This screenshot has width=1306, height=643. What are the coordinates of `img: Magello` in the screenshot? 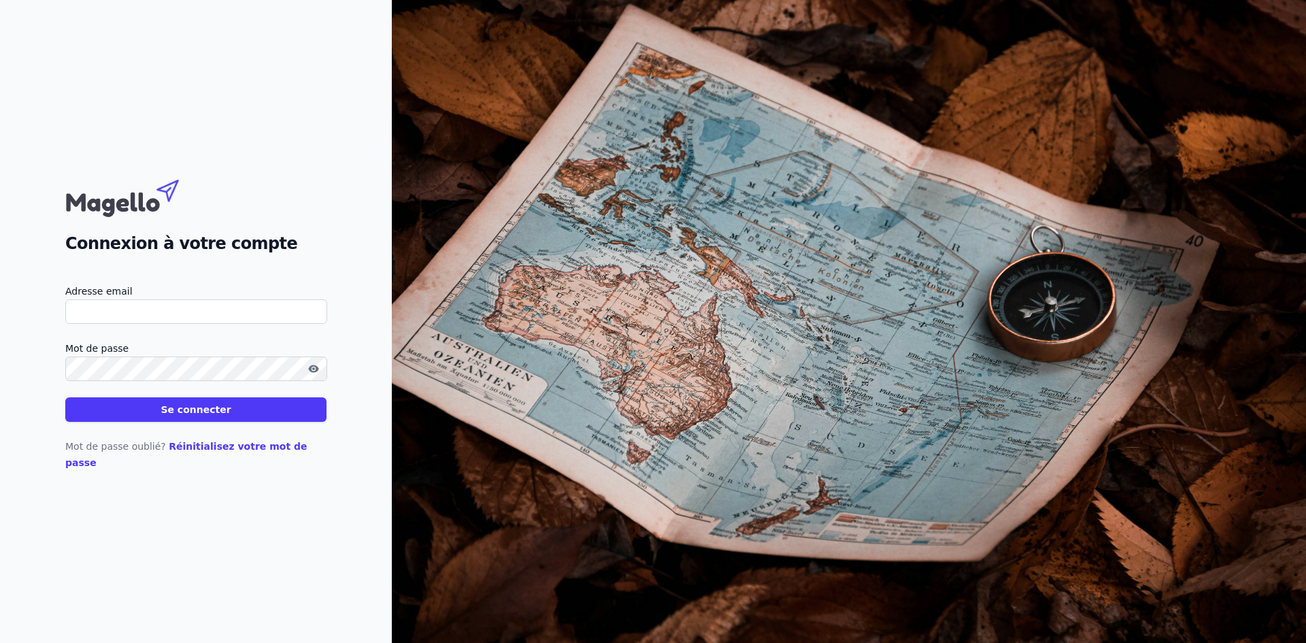 It's located at (137, 197).